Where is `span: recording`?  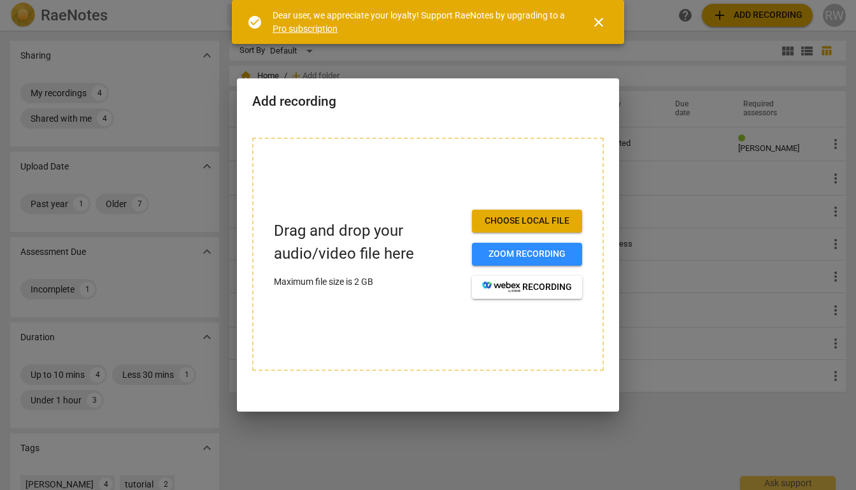
span: recording is located at coordinates (527, 287).